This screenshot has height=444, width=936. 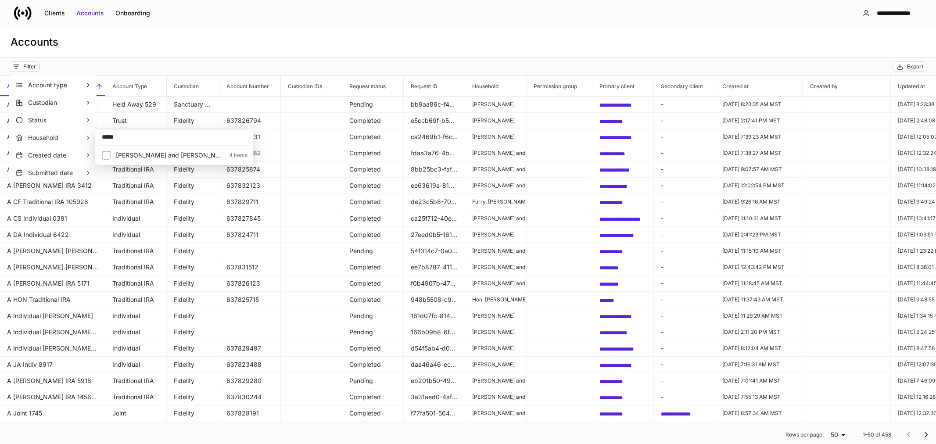 I want to click on p: 4 items, so click(x=236, y=155).